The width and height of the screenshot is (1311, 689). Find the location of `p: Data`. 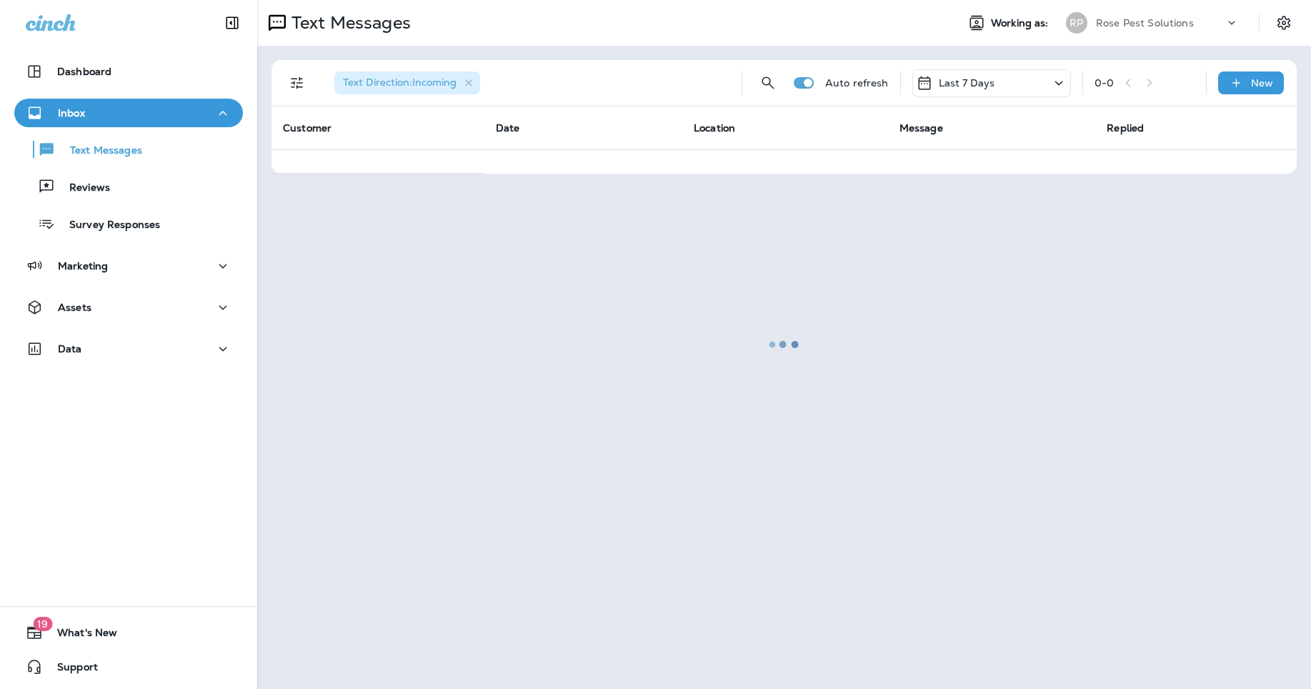

p: Data is located at coordinates (70, 349).